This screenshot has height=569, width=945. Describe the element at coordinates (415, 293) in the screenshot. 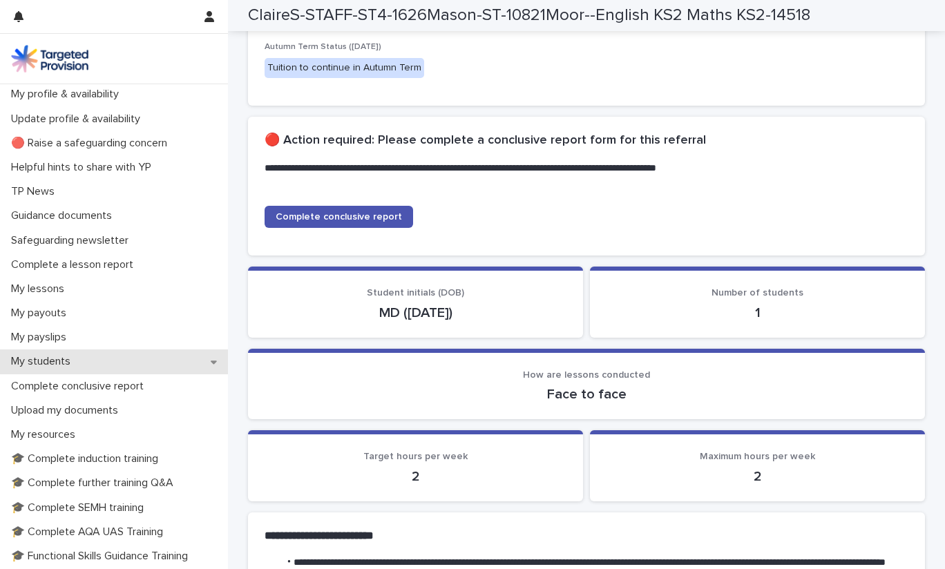

I see `span: Student initials (DOB)` at that location.